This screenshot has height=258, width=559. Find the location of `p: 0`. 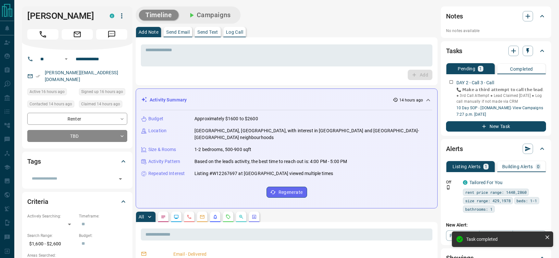

p: 0 is located at coordinates (538, 167).